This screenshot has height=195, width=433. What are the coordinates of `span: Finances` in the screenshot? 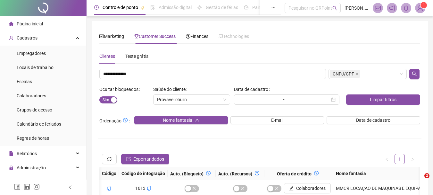 It's located at (197, 36).